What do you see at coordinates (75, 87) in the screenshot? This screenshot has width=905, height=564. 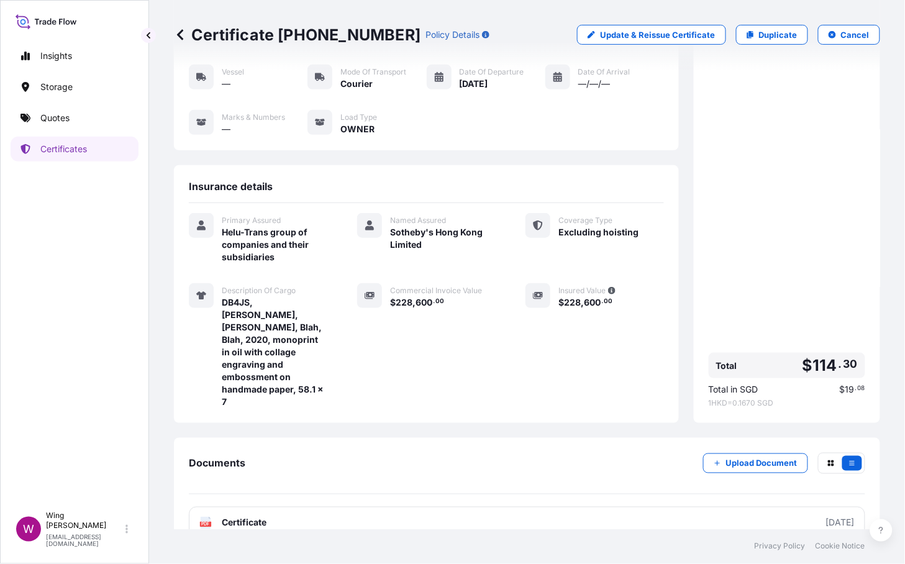 I see `a: Storage` at bounding box center [75, 87].